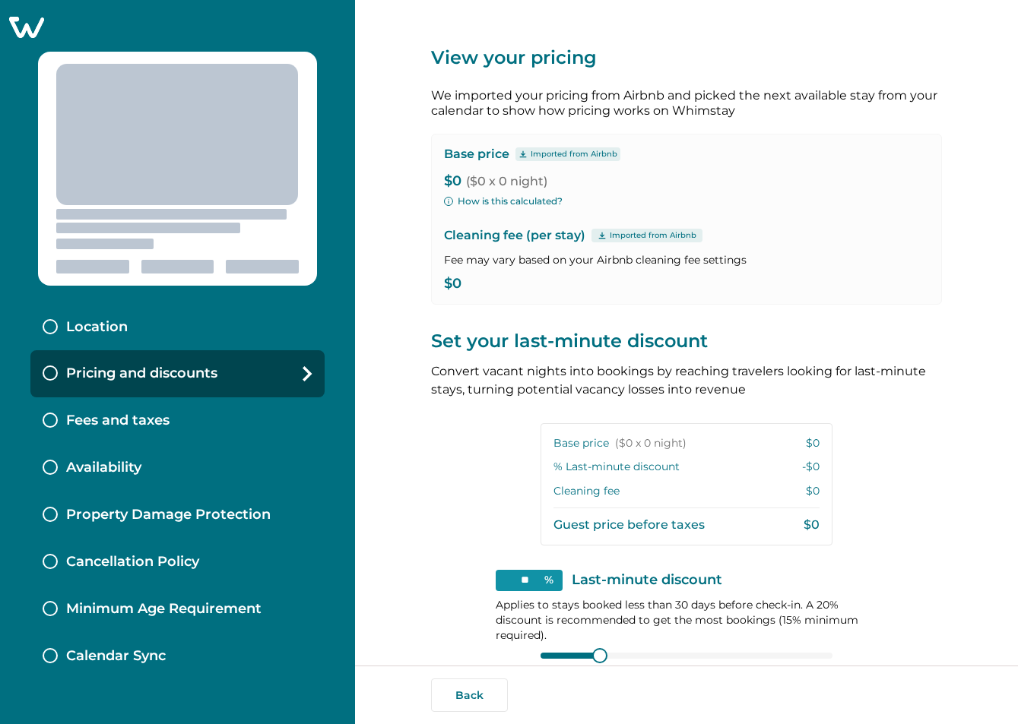 Image resolution: width=1018 pixels, height=724 pixels. I want to click on p: View your pricing, so click(686, 58).